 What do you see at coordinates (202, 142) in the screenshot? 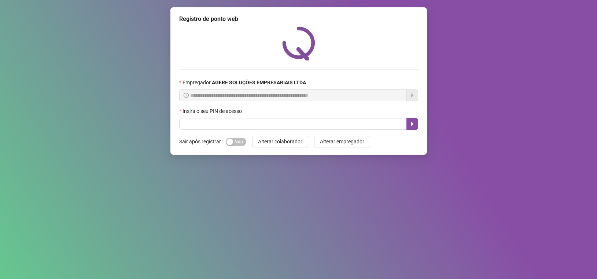
I see `label: Sair após registrar` at bounding box center [202, 142].